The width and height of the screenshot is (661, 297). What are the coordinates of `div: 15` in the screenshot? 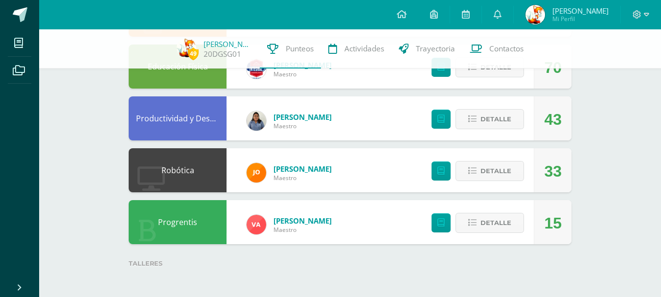 It's located at (553, 223).